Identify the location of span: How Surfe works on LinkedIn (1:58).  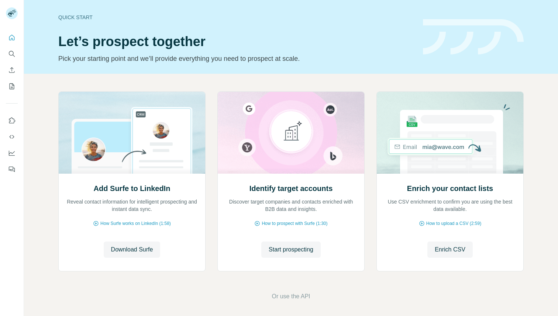
(135, 224).